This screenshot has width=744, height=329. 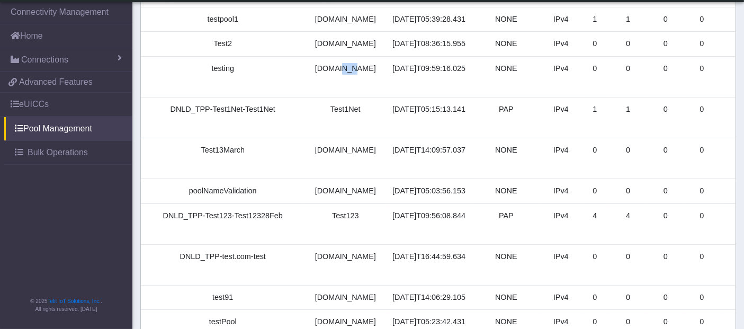 What do you see at coordinates (223, 297) in the screenshot?
I see `td: test91` at bounding box center [223, 297].